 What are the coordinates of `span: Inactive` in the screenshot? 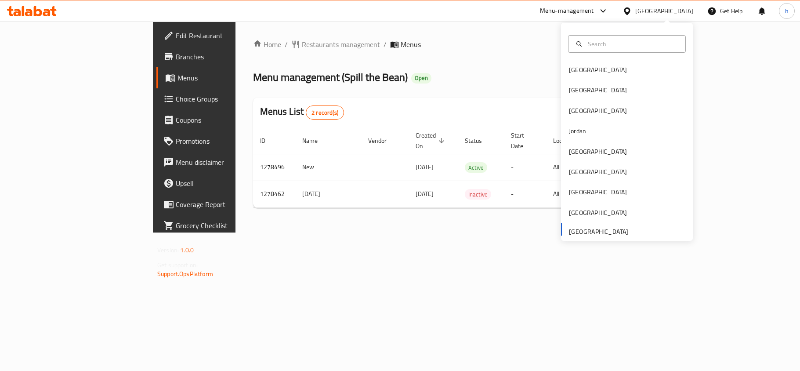 It's located at (478, 194).